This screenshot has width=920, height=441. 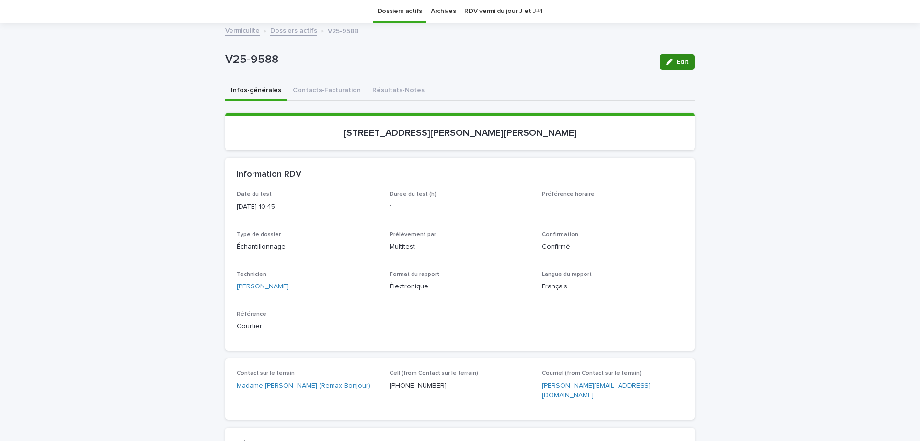 What do you see at coordinates (398, 91) in the screenshot?
I see `button: Résultats-Notes` at bounding box center [398, 91].